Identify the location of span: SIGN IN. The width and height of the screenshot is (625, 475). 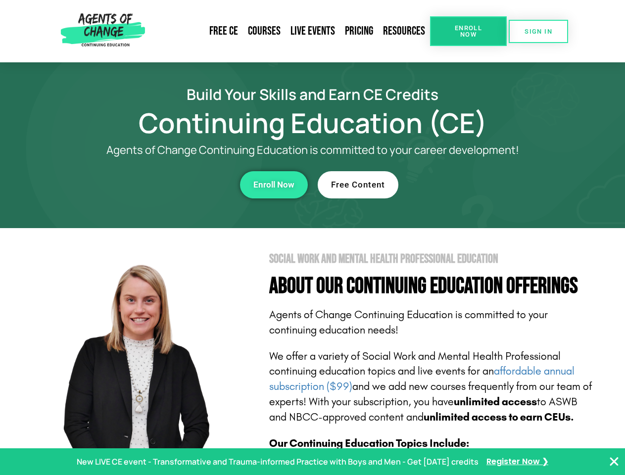
(538, 31).